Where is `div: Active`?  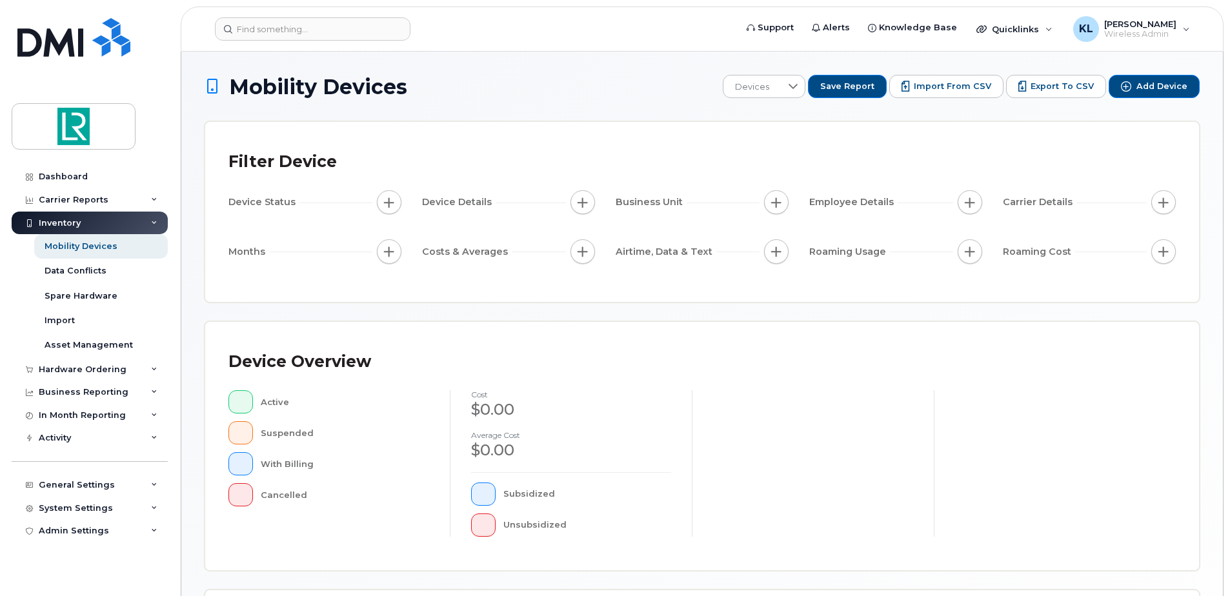
div: Active is located at coordinates (345, 402).